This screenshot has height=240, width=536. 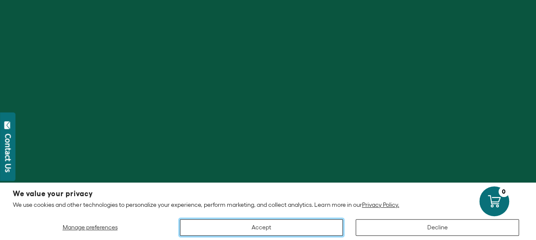 I want to click on span: Manage preferences, so click(x=89, y=228).